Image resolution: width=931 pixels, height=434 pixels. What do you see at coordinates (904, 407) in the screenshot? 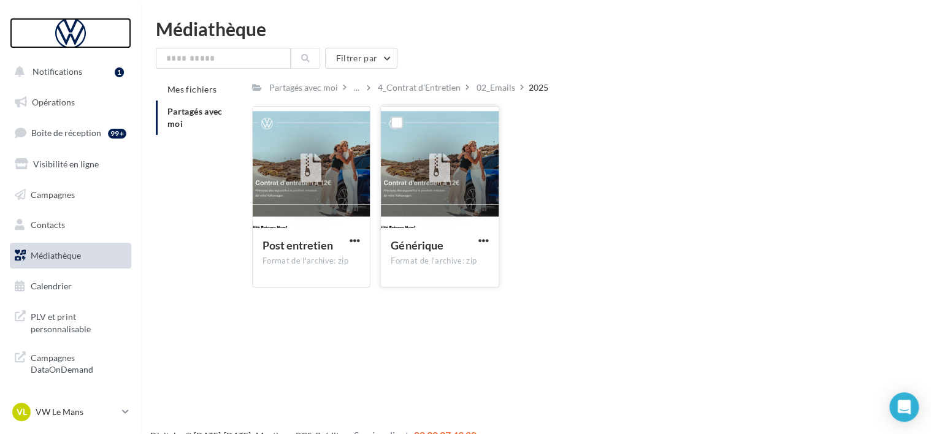
I see `div: Open Intercom Messenger` at bounding box center [904, 407].